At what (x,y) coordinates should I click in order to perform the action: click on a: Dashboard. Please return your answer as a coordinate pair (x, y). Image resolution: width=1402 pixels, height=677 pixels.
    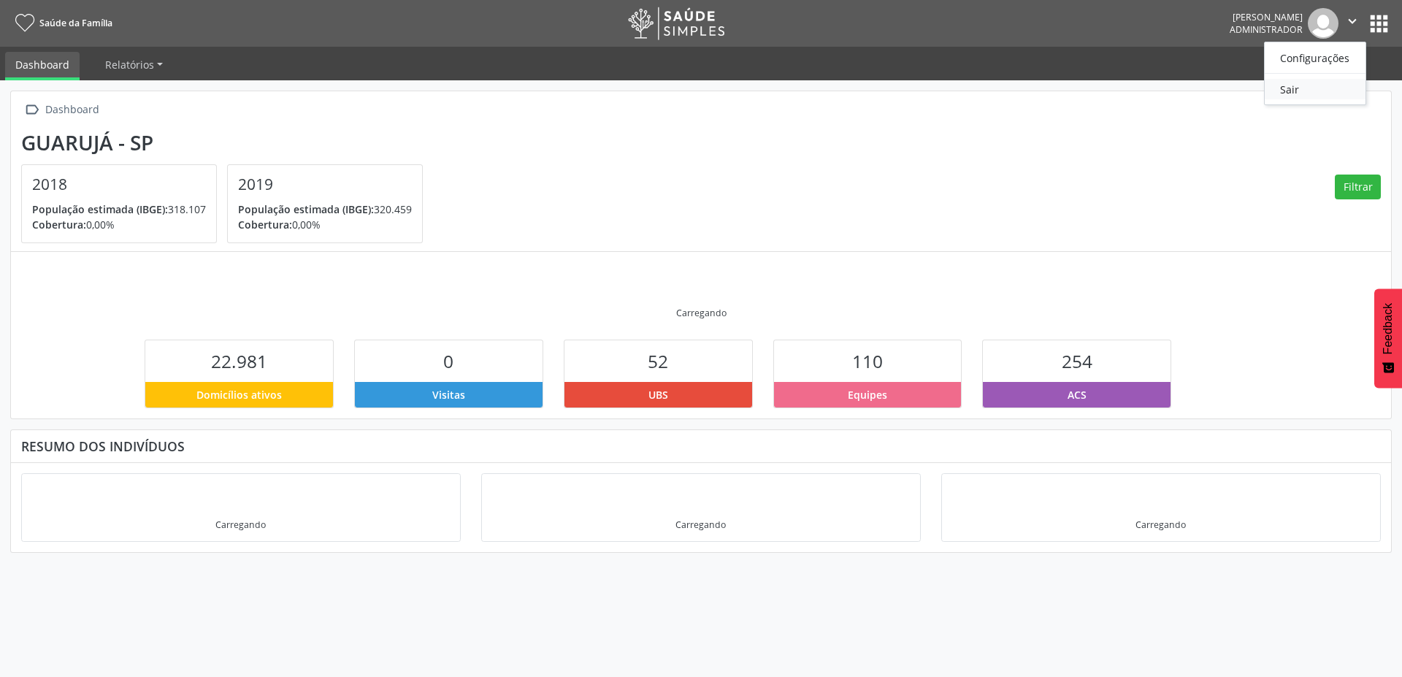
    Looking at the image, I should click on (42, 66).